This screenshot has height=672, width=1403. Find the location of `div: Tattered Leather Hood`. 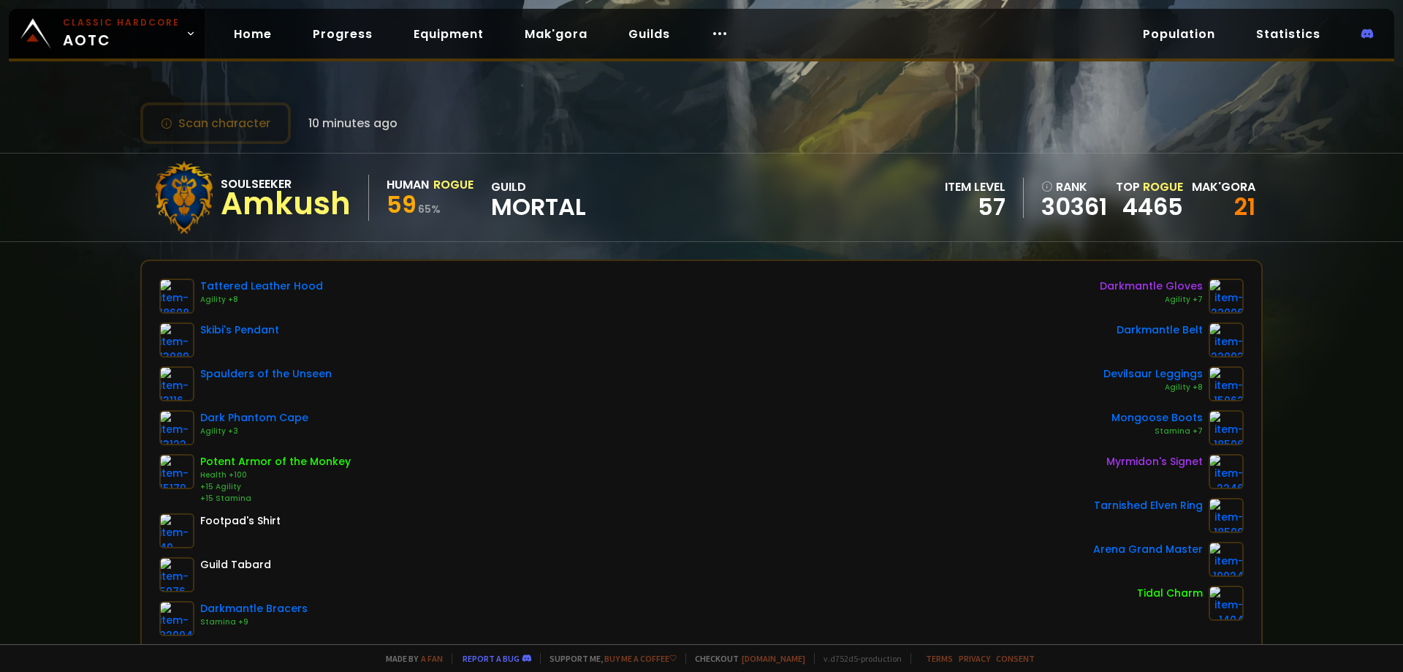

div: Tattered Leather Hood is located at coordinates (262, 286).